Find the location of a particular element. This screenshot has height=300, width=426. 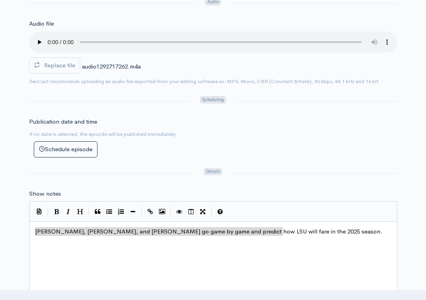

small: ZenCast recommends uploading an audio file exported from your editing software as: MP3, Mono, CBR... is located at coordinates (204, 81).